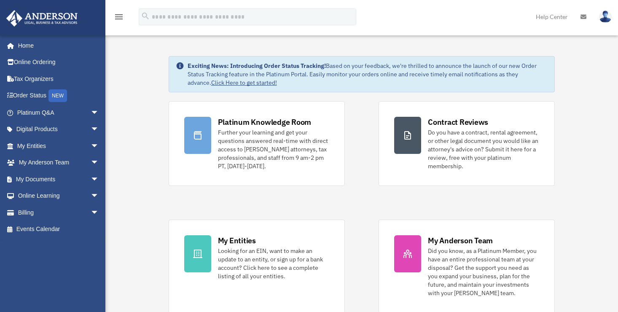 The width and height of the screenshot is (618, 312). I want to click on div: Looking for an EIN, want to make an update to an entity, or sign up for a bank account? Click her..., so click(274, 264).